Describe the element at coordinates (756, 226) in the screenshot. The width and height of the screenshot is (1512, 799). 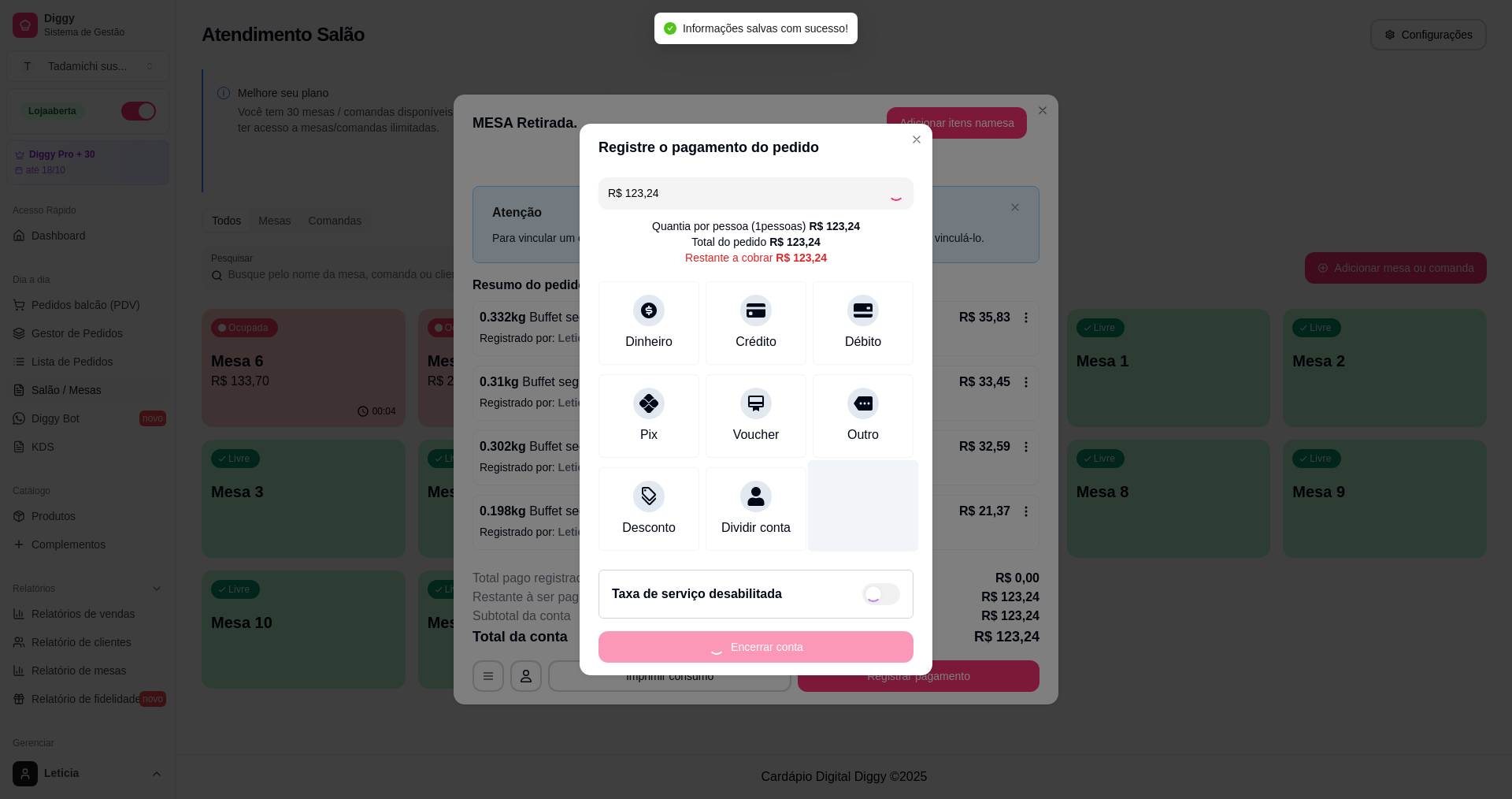
I see `div: Quantia por pessoa ( 1 pessoas)` at that location.